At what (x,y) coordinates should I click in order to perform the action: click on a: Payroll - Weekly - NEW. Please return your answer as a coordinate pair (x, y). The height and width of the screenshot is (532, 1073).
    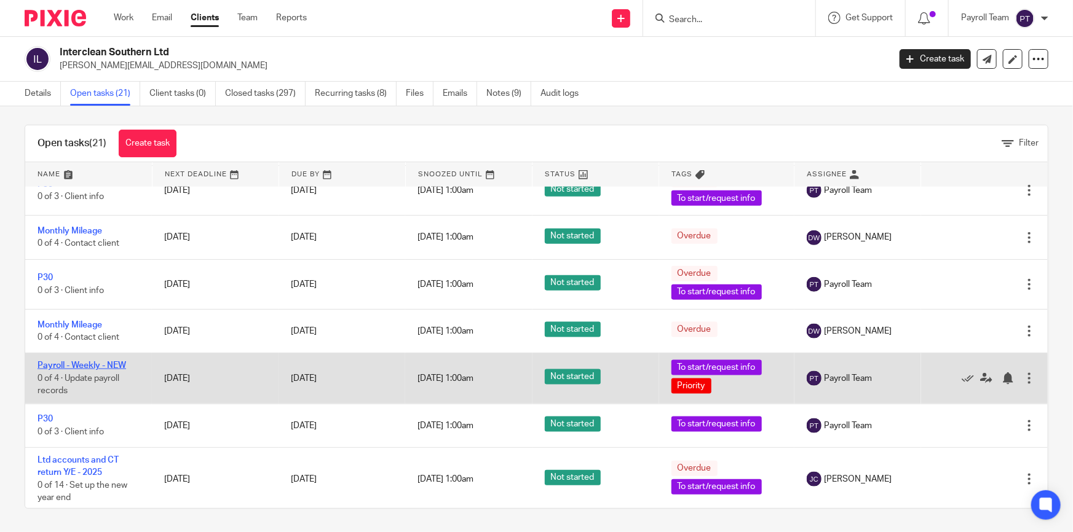
    Looking at the image, I should click on (82, 366).